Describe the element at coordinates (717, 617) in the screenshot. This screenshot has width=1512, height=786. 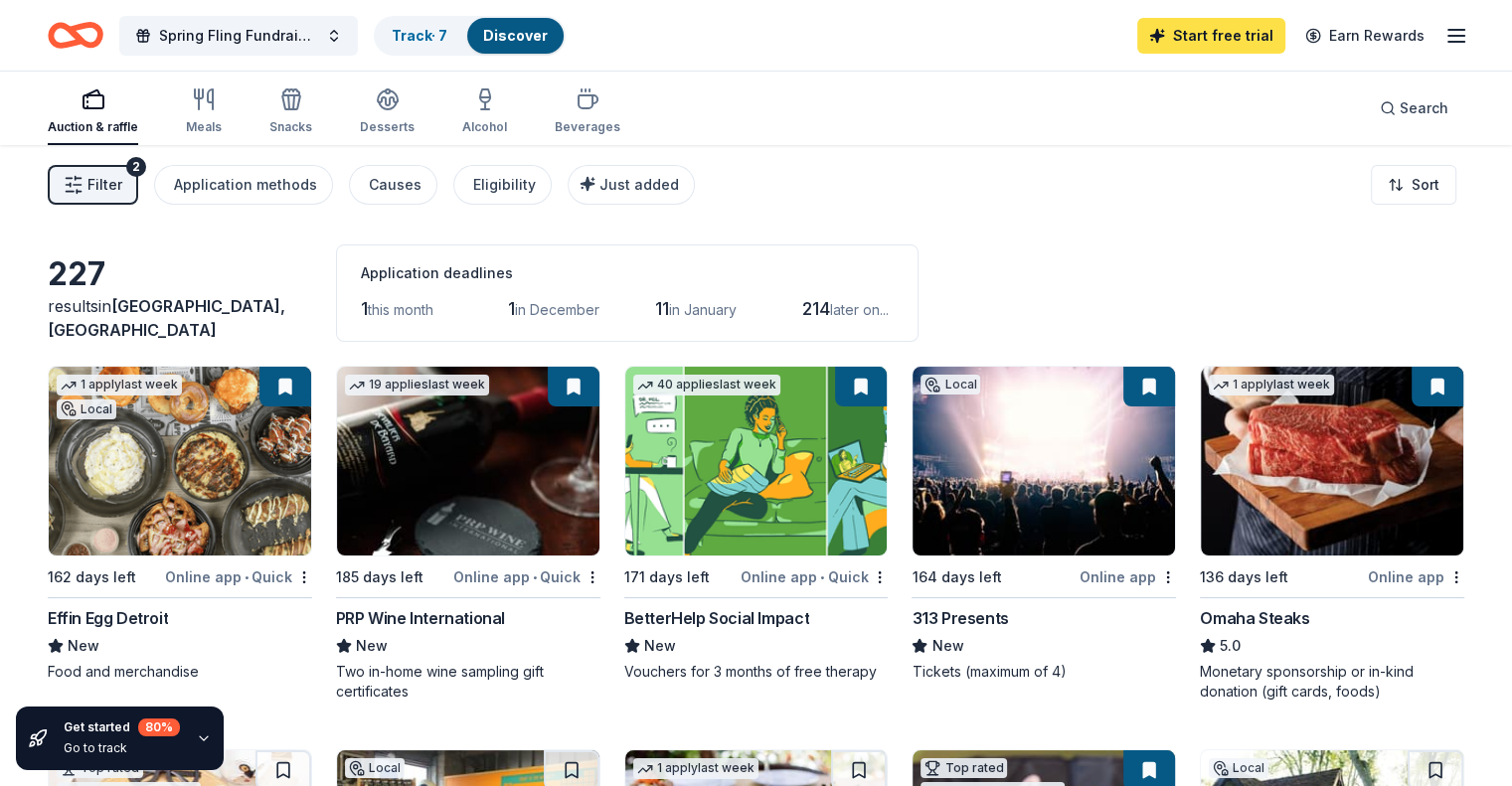
I see `div: BetterHelp Social Impact` at that location.